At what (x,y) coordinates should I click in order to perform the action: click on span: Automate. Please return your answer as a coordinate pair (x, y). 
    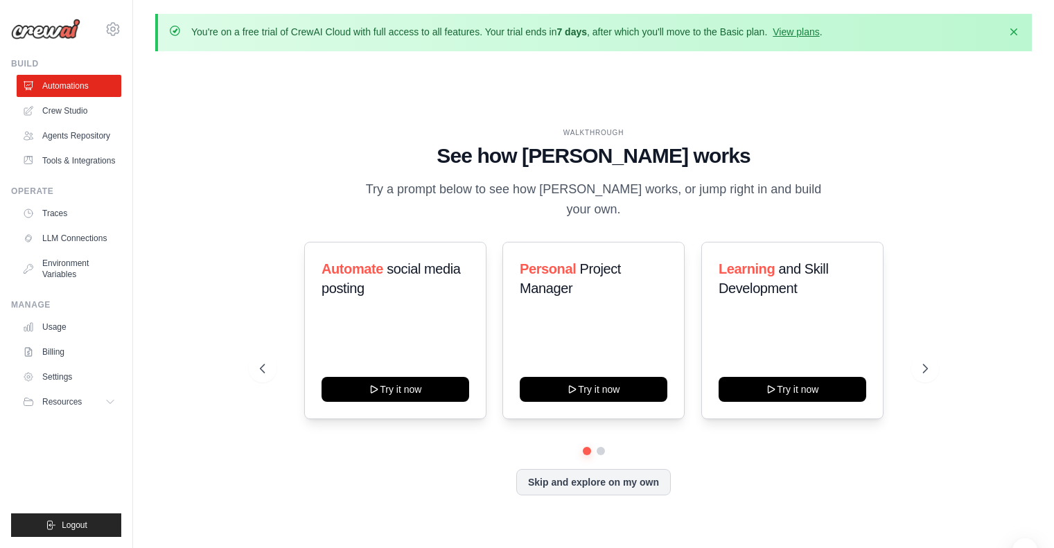
    Looking at the image, I should click on (352, 269).